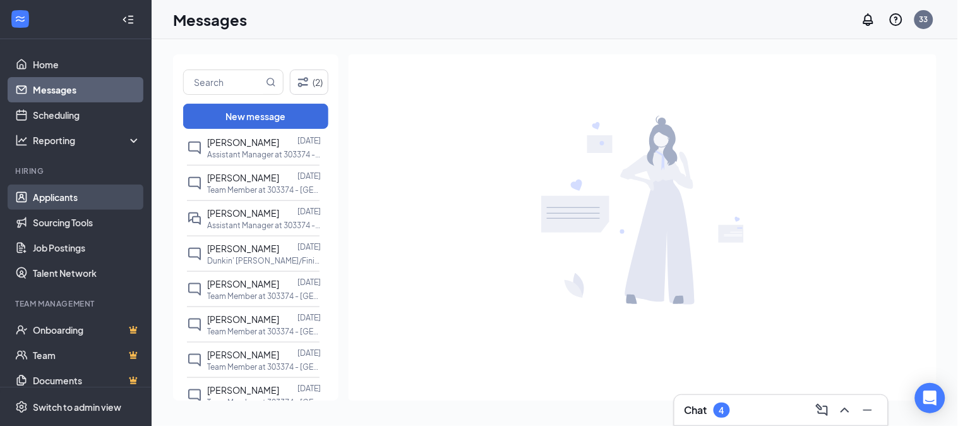 The width and height of the screenshot is (958, 426). What do you see at coordinates (87, 115) in the screenshot?
I see `a: Scheduling` at bounding box center [87, 115].